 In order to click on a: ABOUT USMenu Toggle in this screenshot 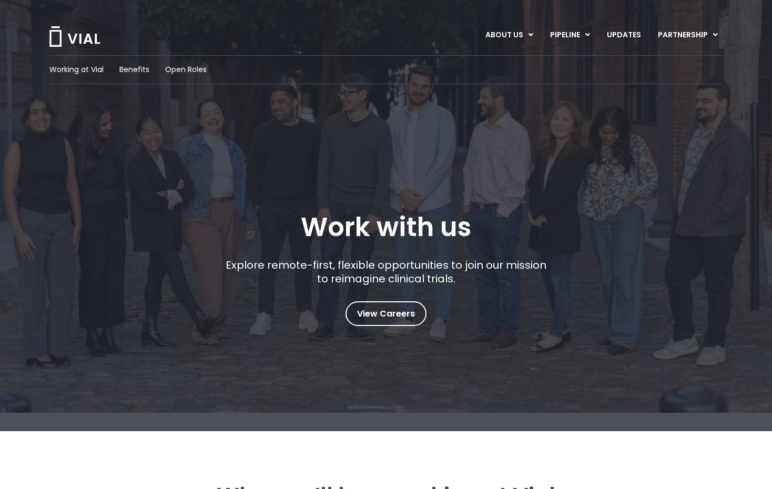, I will do `click(509, 35)`.